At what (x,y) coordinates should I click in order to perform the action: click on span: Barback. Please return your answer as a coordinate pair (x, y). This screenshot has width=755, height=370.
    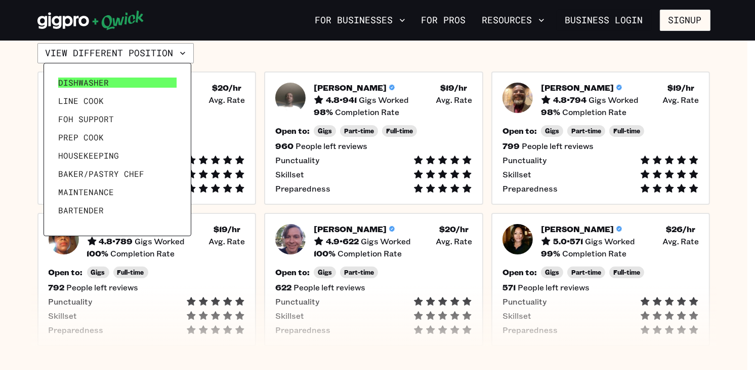
    Looking at the image, I should click on (76, 228).